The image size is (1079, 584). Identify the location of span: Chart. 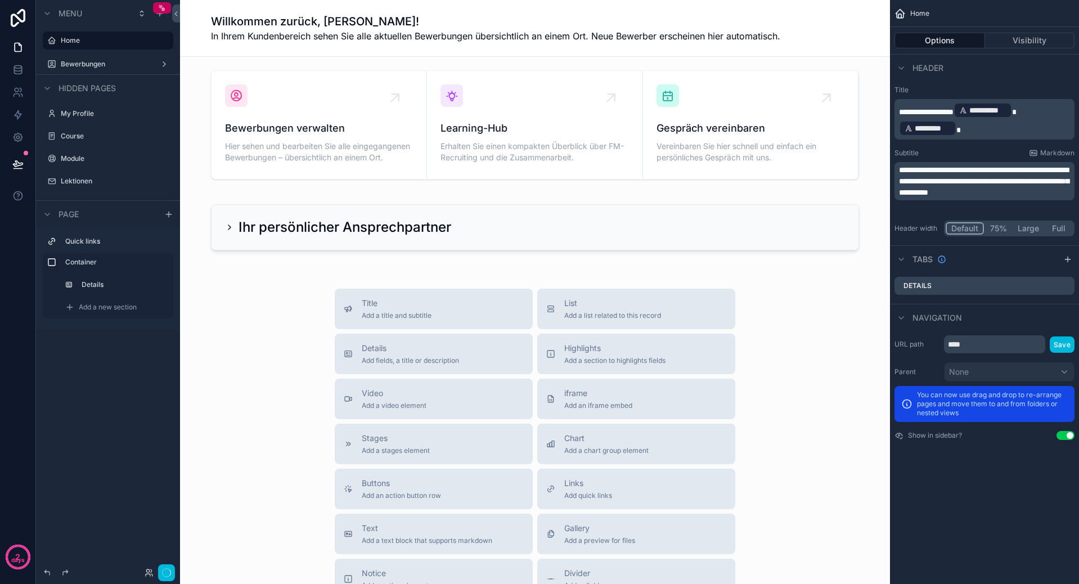
(607, 438).